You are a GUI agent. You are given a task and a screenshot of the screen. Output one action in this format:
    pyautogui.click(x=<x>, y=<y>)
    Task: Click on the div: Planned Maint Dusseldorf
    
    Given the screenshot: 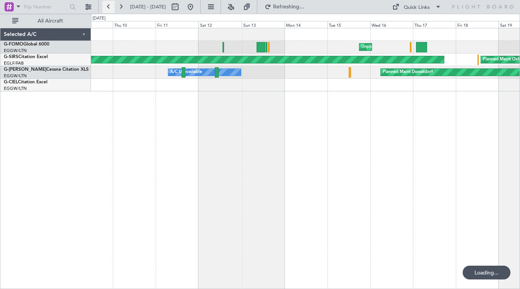 What is the action you would take?
    pyautogui.click(x=408, y=72)
    